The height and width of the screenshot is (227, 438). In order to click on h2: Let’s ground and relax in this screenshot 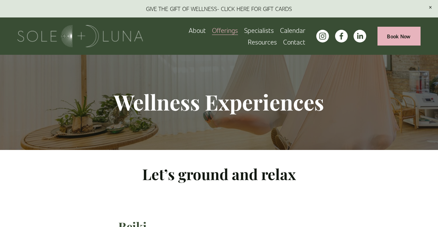, I will do `click(219, 174)`.